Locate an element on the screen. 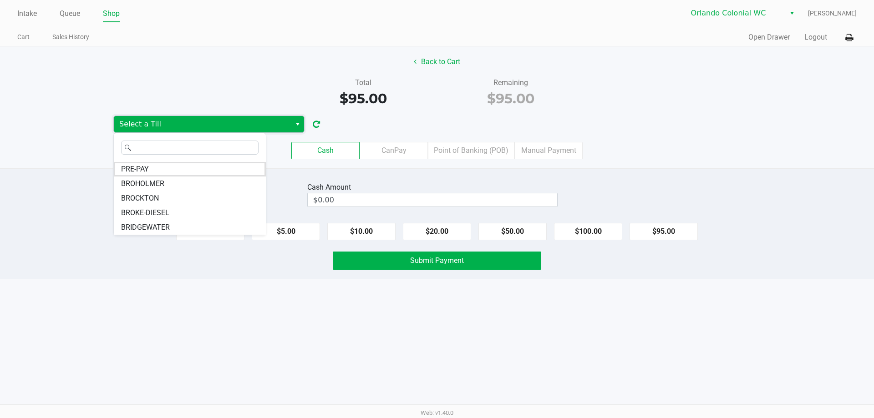  span: BRIDGEWATER is located at coordinates (145, 228).